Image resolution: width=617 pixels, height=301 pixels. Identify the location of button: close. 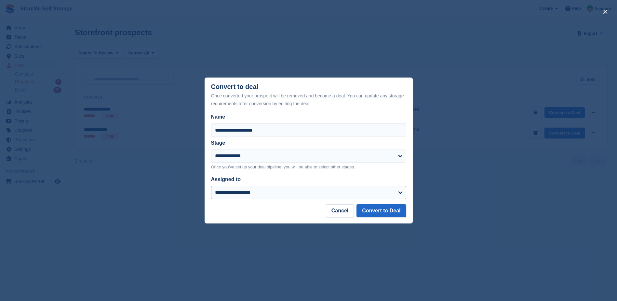
(606, 12).